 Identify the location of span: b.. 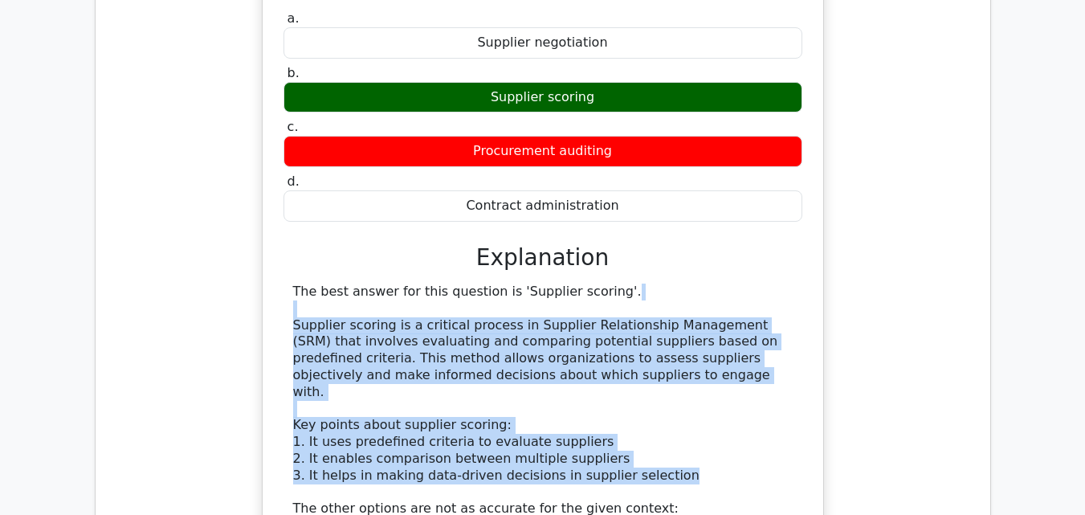
(293, 72).